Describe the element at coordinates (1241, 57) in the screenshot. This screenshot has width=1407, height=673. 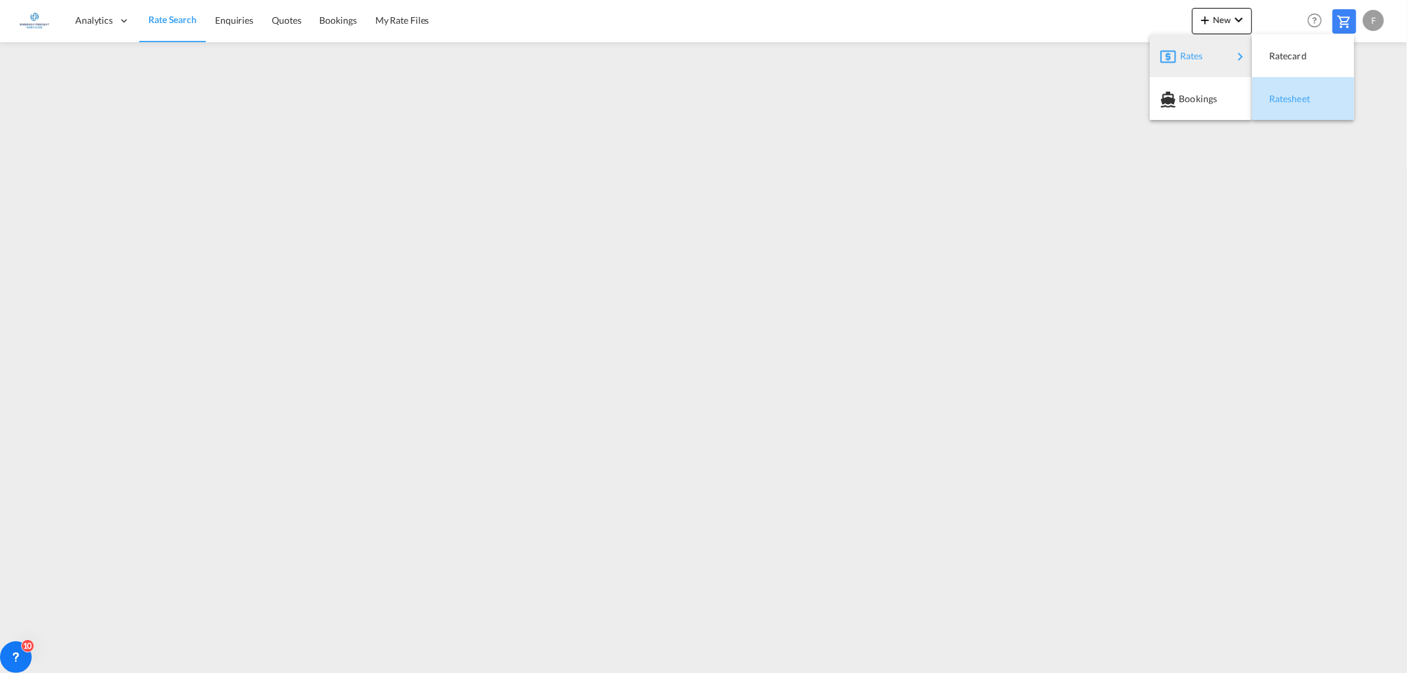
I see `md-icon: icon-chevron-right` at that location.